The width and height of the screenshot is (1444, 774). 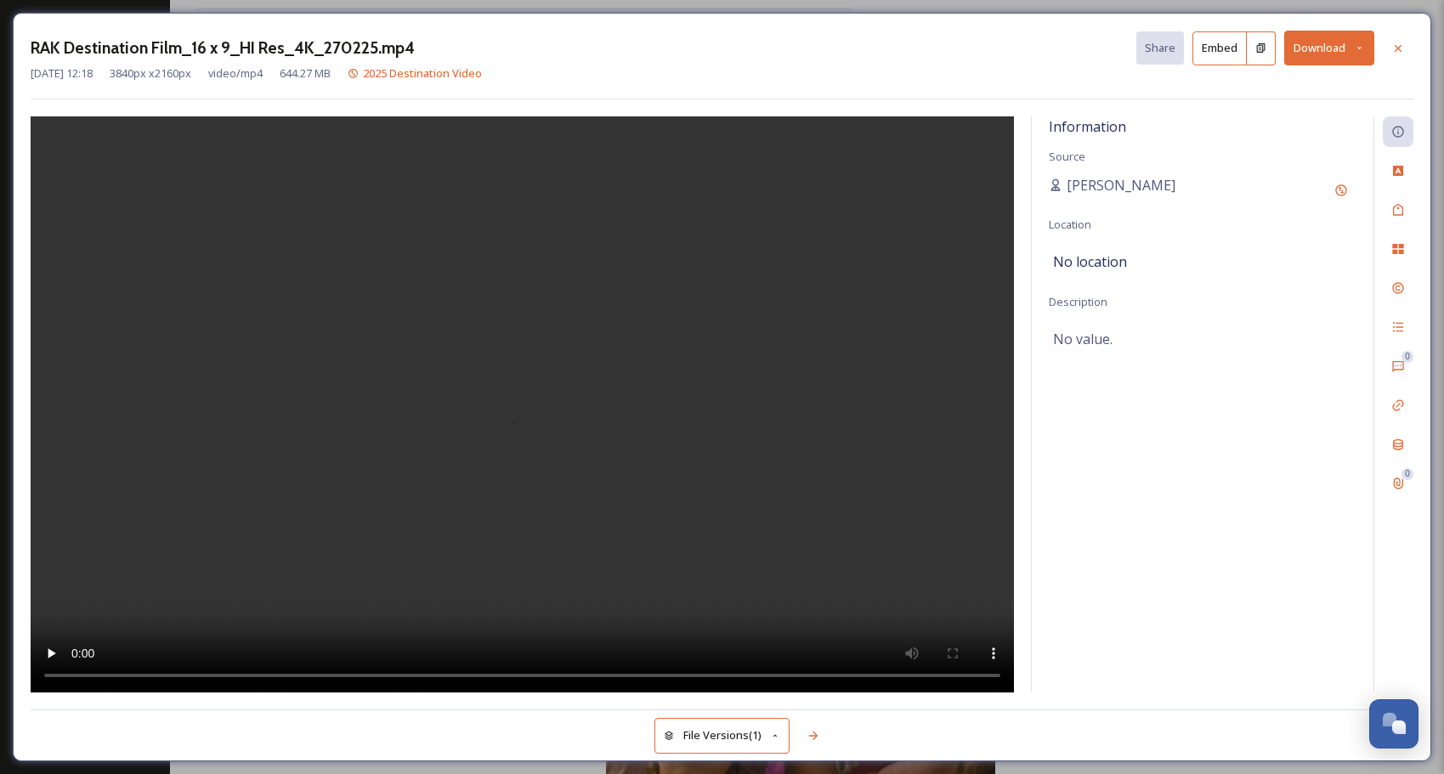 What do you see at coordinates (150, 73) in the screenshot?
I see `span: 3840 px x 2160 px` at bounding box center [150, 73].